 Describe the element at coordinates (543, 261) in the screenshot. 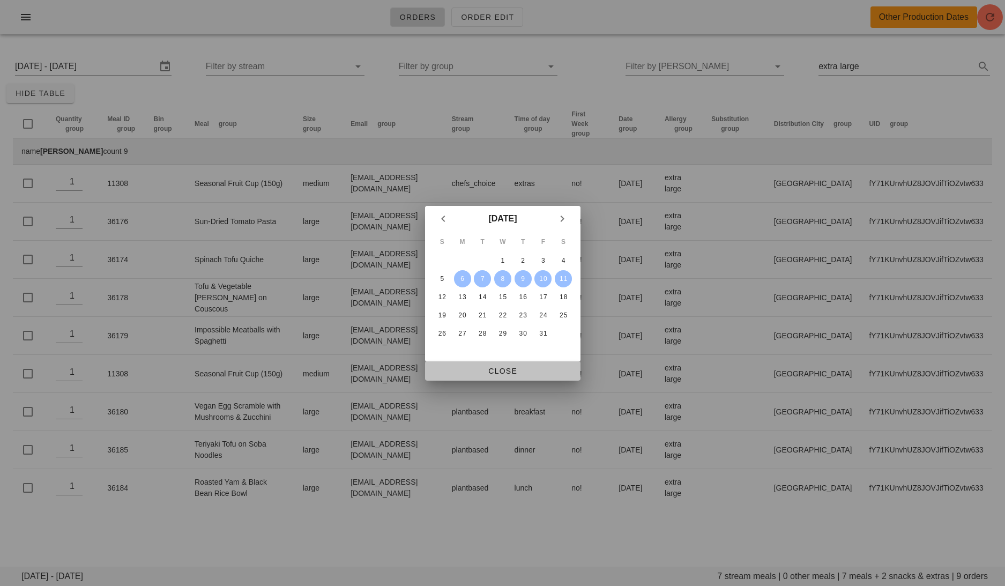

I see `div: 3` at that location.